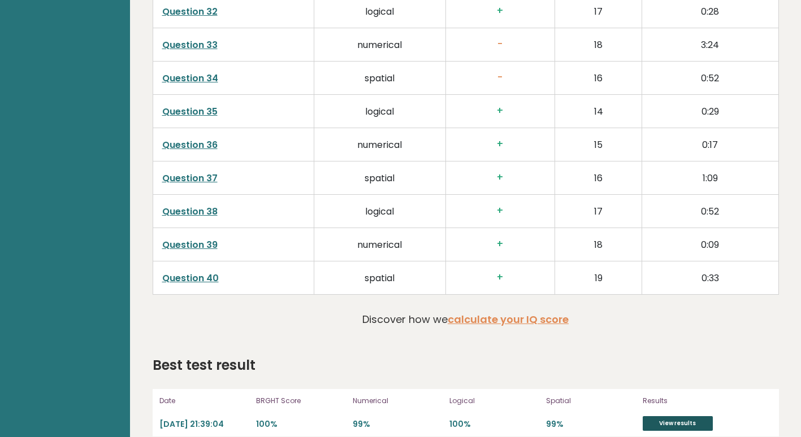 This screenshot has width=801, height=437. I want to click on a: Question 35, so click(190, 111).